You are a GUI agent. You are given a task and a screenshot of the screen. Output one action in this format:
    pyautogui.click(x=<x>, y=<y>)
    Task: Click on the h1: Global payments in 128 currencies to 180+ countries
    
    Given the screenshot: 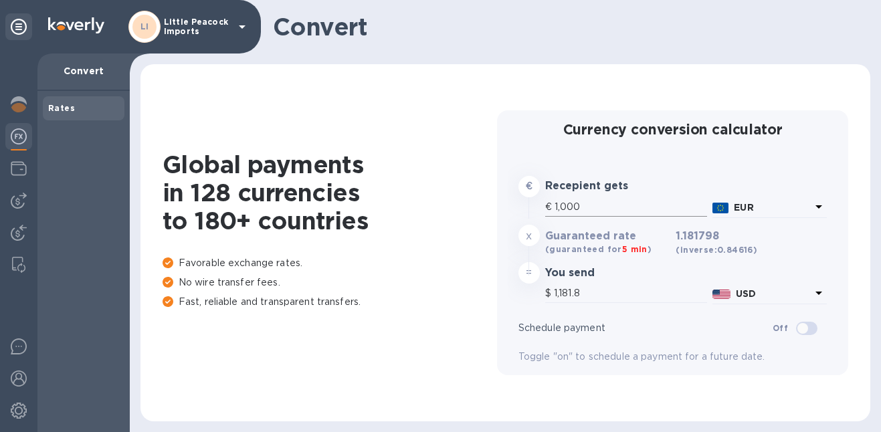 What is the action you would take?
    pyautogui.click(x=330, y=193)
    